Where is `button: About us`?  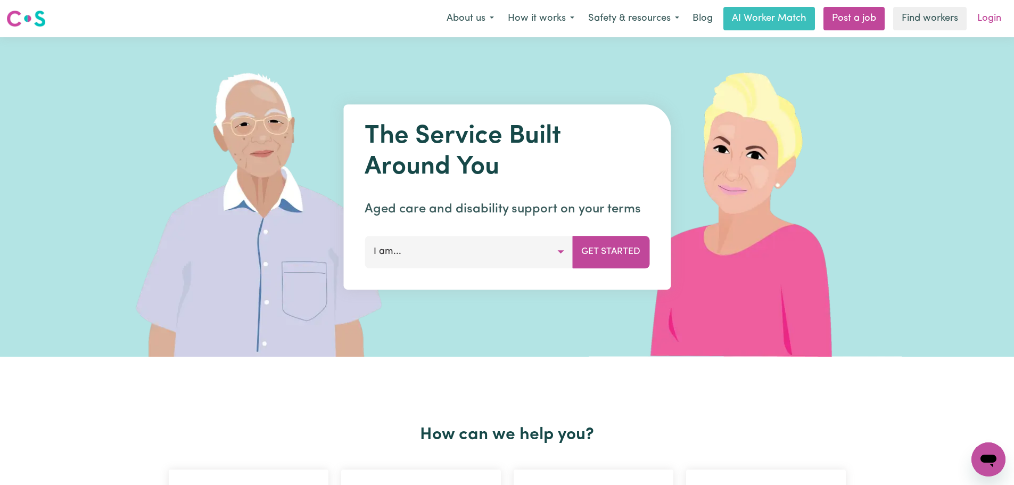 button: About us is located at coordinates (470, 19).